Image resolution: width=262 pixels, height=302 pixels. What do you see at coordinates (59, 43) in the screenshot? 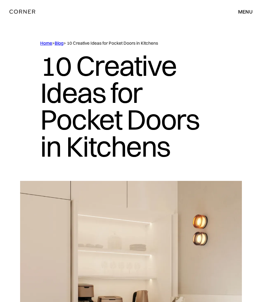
I see `a: Blog` at bounding box center [59, 43].